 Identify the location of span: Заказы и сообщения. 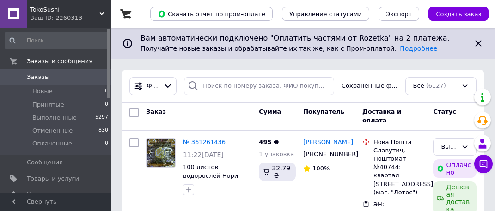
(60, 61).